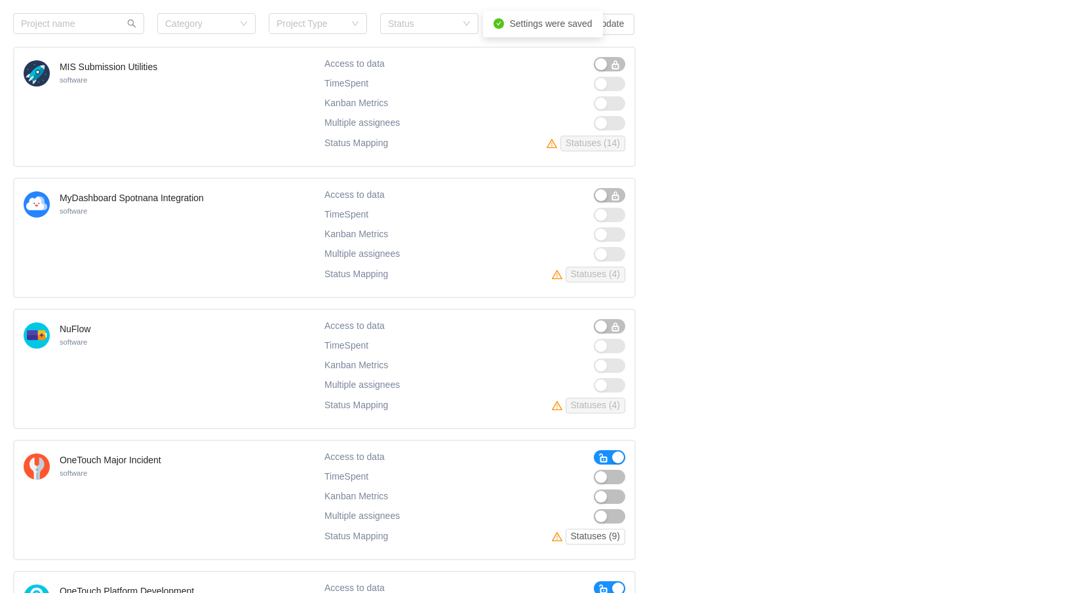 The height and width of the screenshot is (593, 1086). What do you see at coordinates (499, 24) in the screenshot?
I see `i: icon: check-circle` at bounding box center [499, 24].